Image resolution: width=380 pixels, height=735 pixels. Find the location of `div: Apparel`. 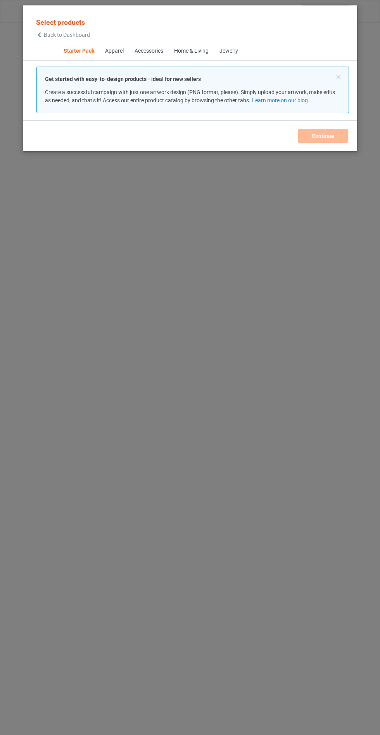

div: Apparel is located at coordinates (114, 51).